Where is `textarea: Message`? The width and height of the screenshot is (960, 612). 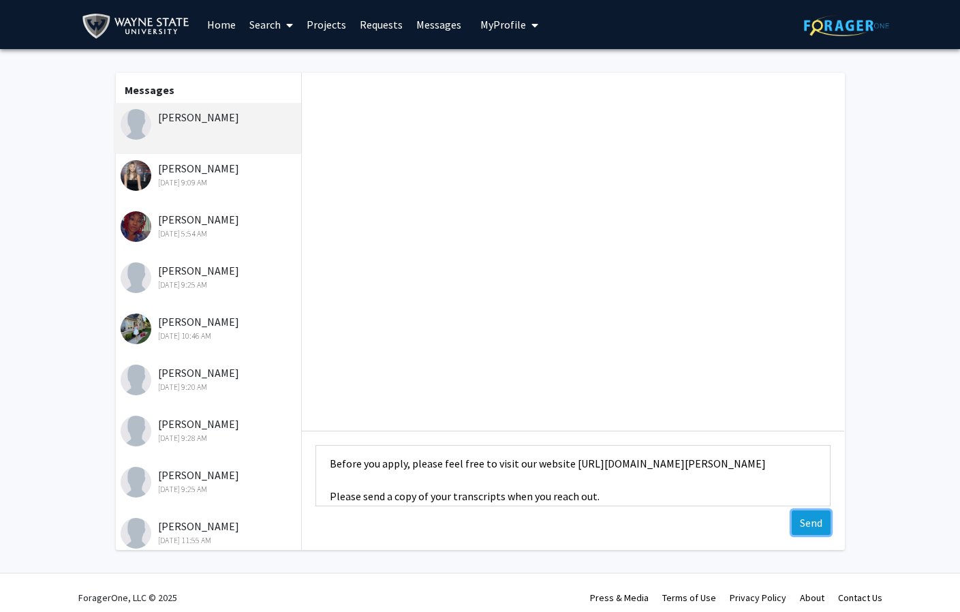 textarea: Message is located at coordinates (573, 475).